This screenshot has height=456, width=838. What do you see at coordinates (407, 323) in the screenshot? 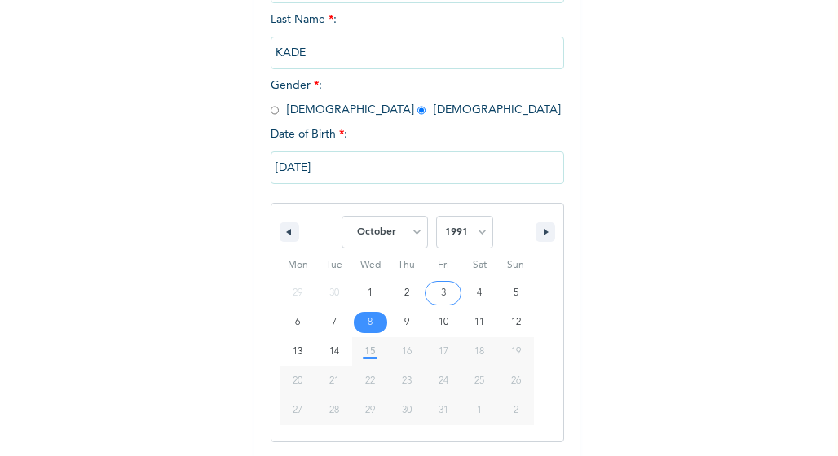
I see `span: 9` at bounding box center [407, 323].